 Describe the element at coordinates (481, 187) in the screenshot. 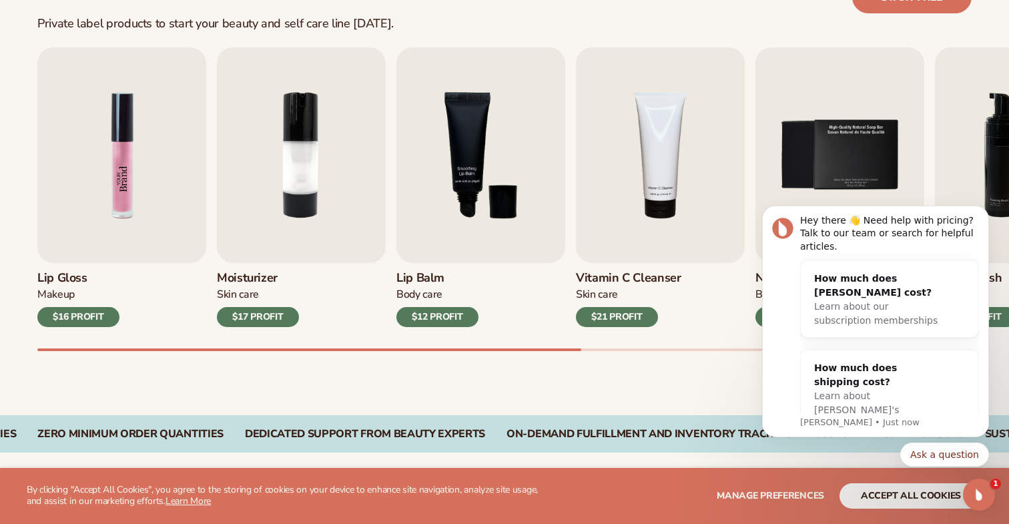

I see `a: 3 / 9` at that location.